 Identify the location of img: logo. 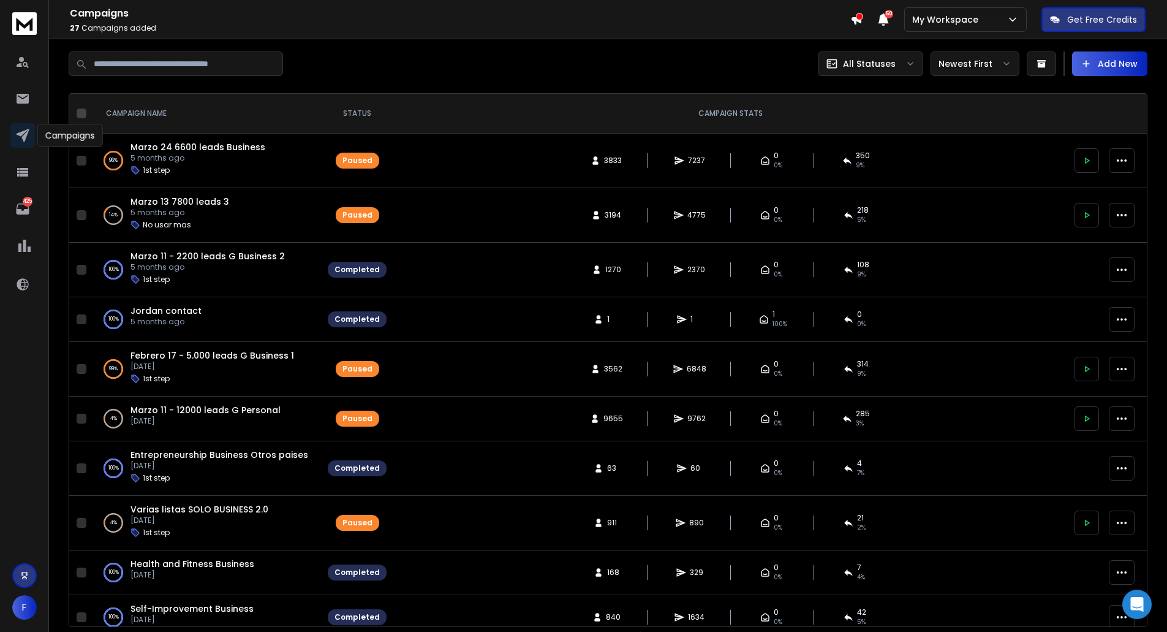
(25, 23).